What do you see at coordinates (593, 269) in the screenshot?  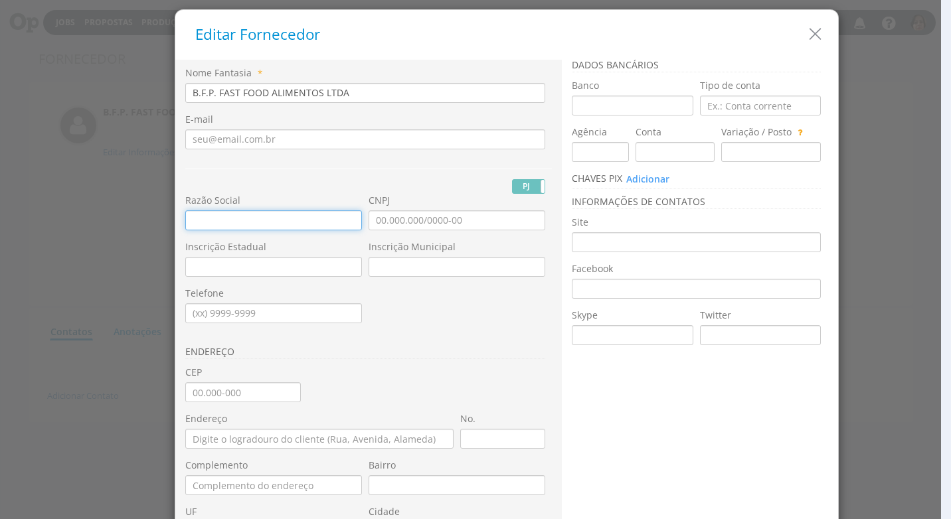 I see `label: Facebook` at bounding box center [593, 269].